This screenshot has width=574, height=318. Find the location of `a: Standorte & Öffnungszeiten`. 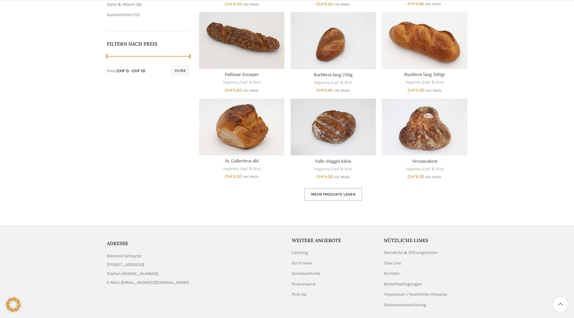

a: Standorte & Öffnungszeiten is located at coordinates (411, 253).